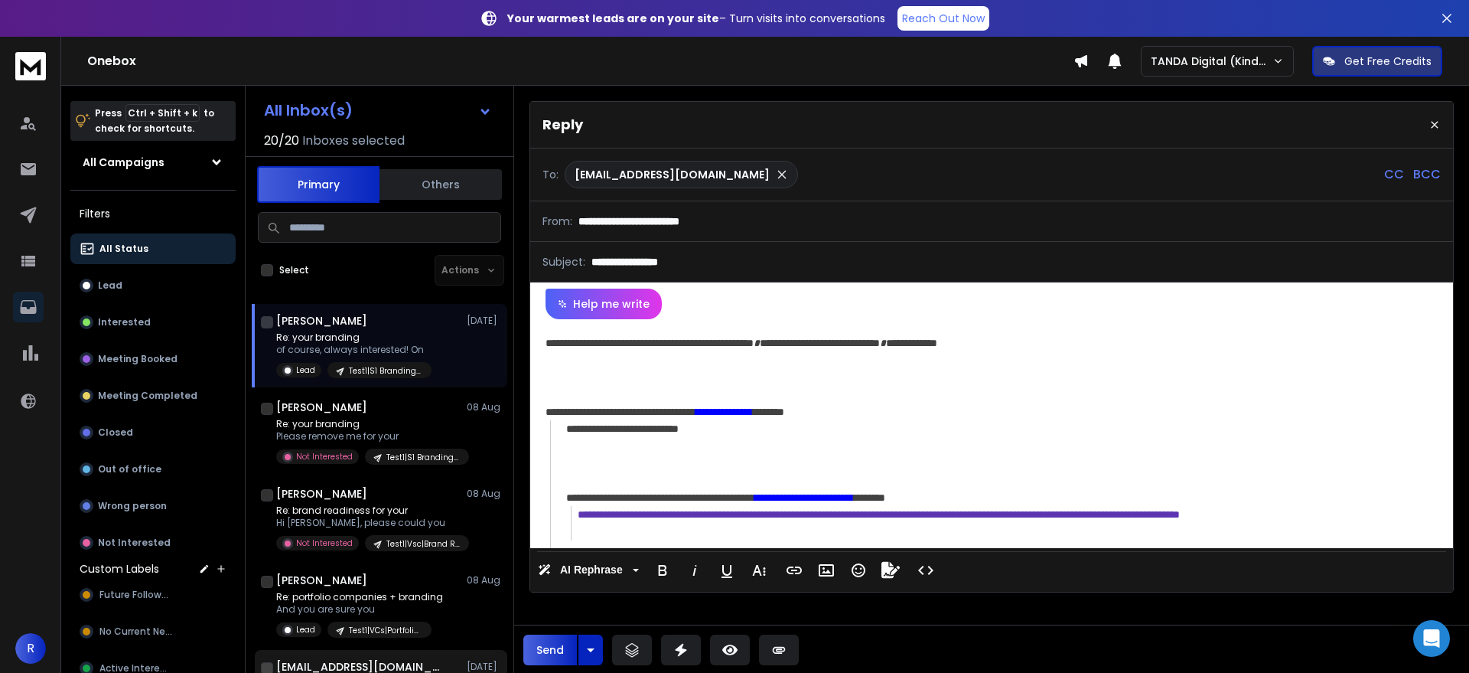 This screenshot has width=1469, height=673. I want to click on button: AI Rephrase, so click(588, 570).